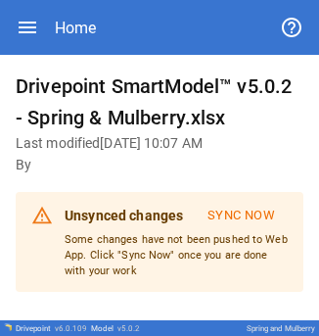 This screenshot has height=336, width=319. What do you see at coordinates (176, 255) in the screenshot?
I see `p: Some changes have not been pushed to Web App. Click "Sync Now" once you are done with your work` at bounding box center [176, 255].